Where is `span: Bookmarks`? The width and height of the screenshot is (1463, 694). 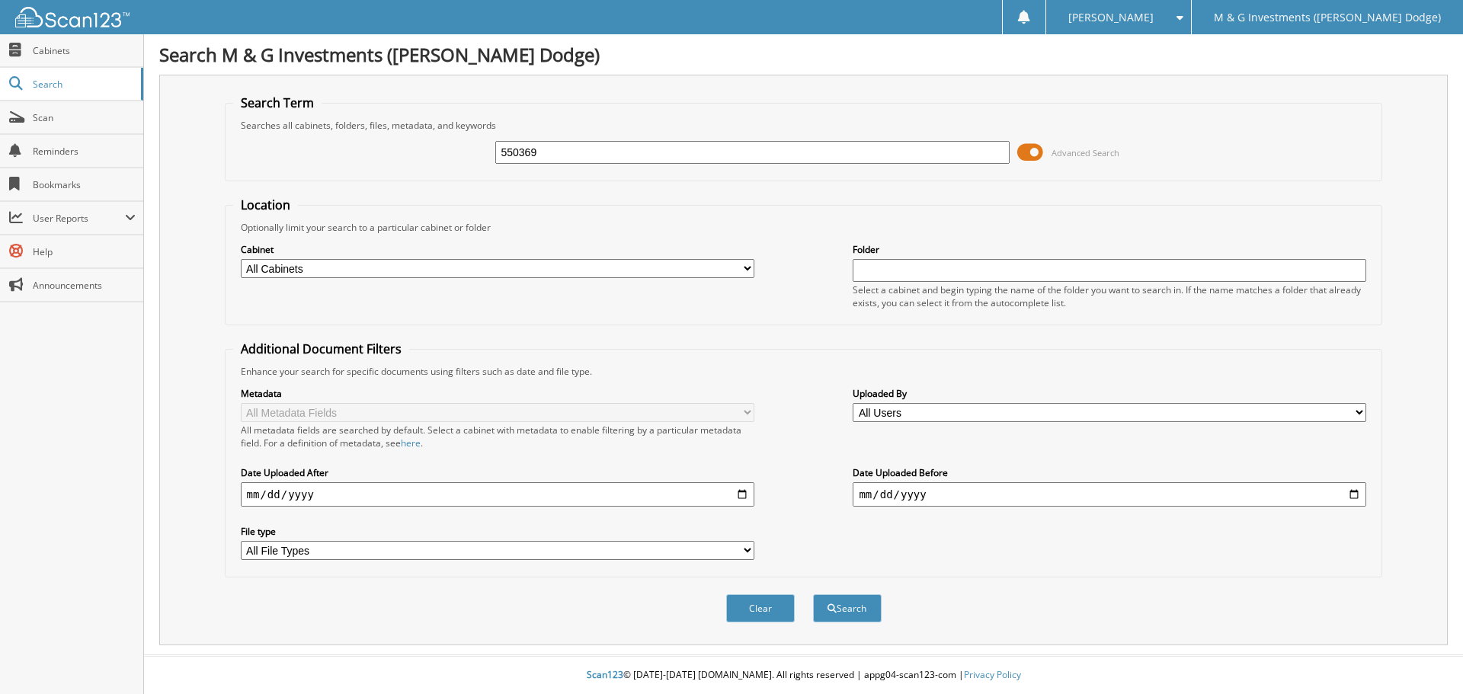 span: Bookmarks is located at coordinates (84, 184).